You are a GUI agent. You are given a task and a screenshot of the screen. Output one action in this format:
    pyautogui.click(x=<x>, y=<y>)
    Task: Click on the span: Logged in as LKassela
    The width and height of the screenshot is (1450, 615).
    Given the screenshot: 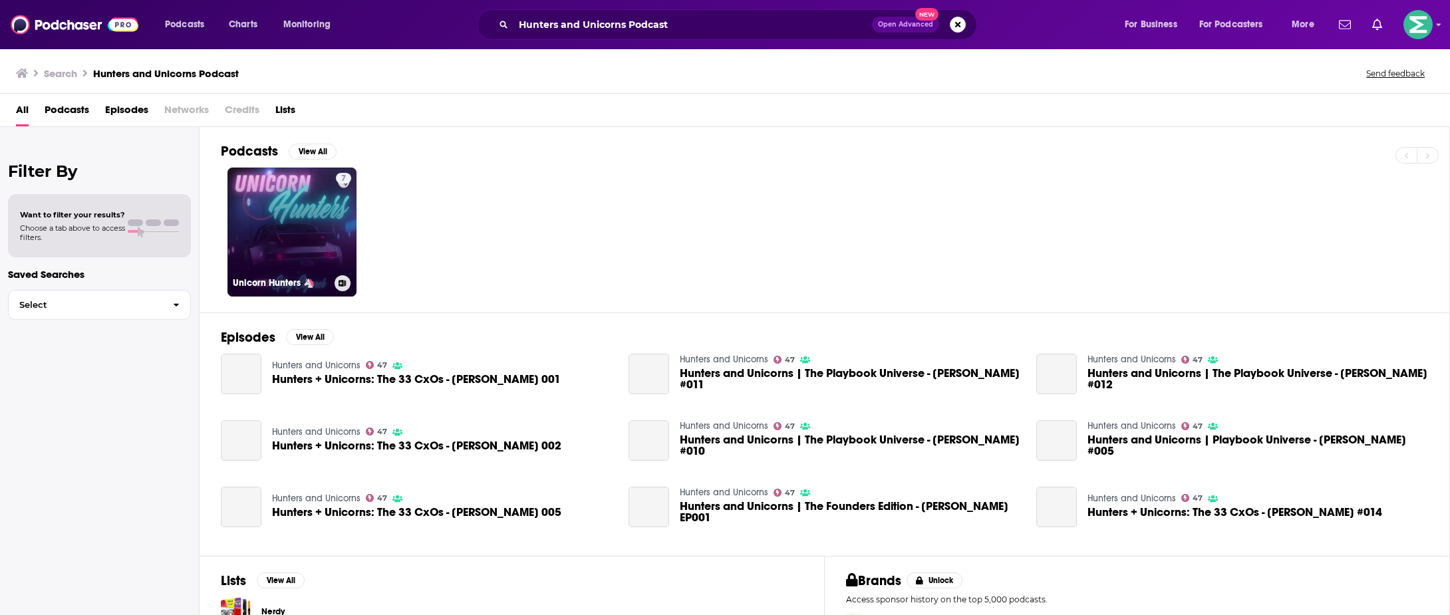 What is the action you would take?
    pyautogui.click(x=1418, y=25)
    